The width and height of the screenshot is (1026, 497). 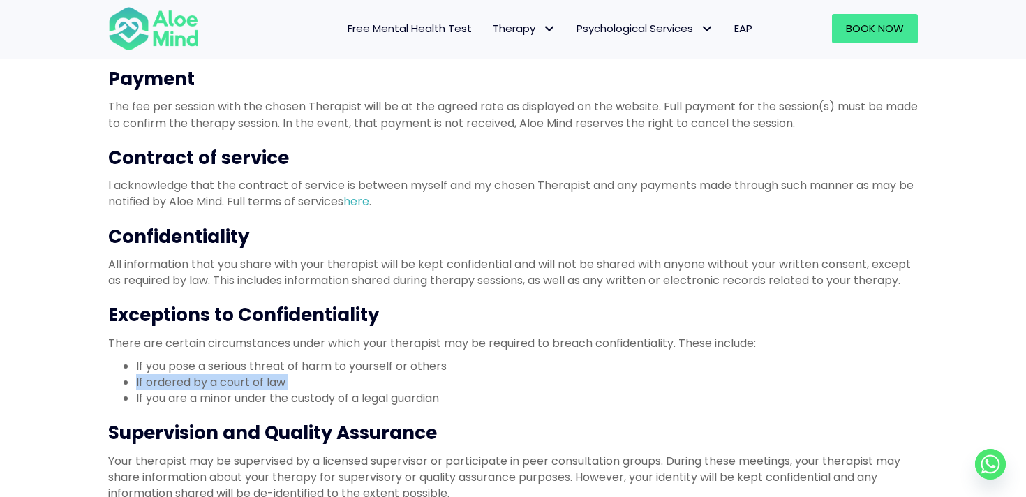 I want to click on a: Book Now, so click(x=875, y=29).